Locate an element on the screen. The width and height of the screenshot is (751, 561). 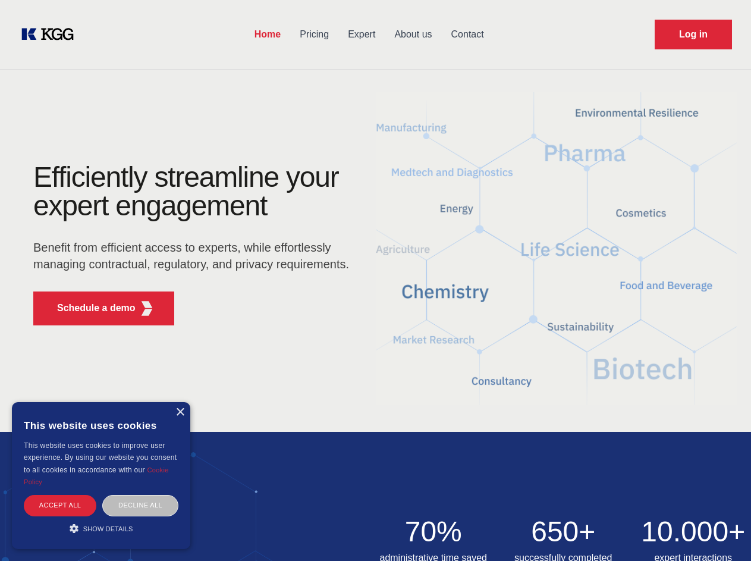
h1: Efficiently streamline your expert engagement is located at coordinates (195, 191).